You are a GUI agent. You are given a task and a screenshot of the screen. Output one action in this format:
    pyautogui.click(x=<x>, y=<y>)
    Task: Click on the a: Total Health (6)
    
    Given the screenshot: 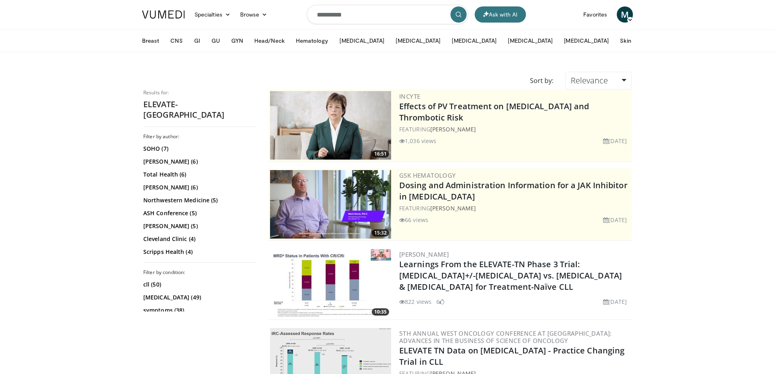 What is the action you would take?
    pyautogui.click(x=199, y=175)
    